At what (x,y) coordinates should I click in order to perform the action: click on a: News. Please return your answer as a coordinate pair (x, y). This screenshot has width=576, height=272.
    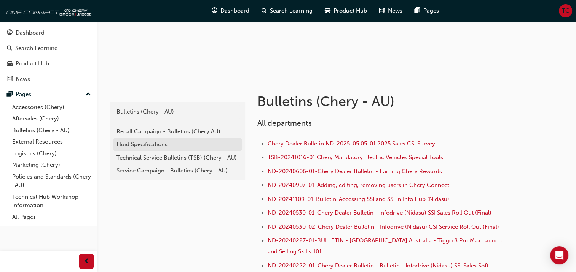
    Looking at the image, I should click on (48, 79).